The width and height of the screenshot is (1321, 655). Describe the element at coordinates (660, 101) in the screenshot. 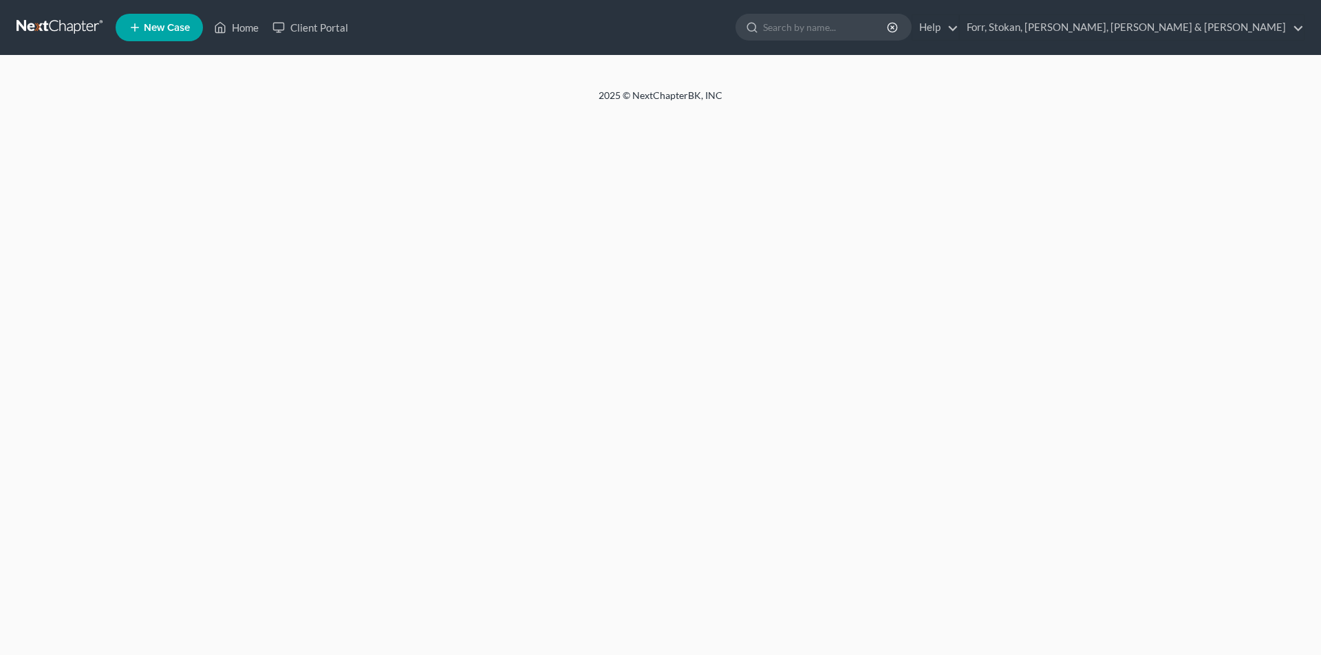

I see `div: 2025 © NextChapterBK, INC` at that location.